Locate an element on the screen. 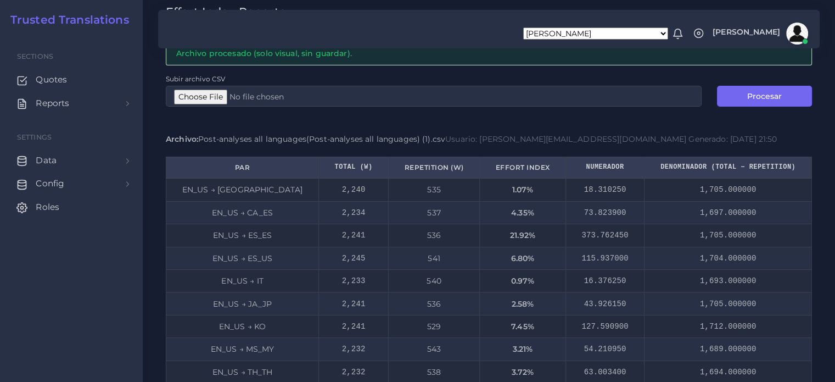  label: Subir archivo CSV is located at coordinates (196, 79).